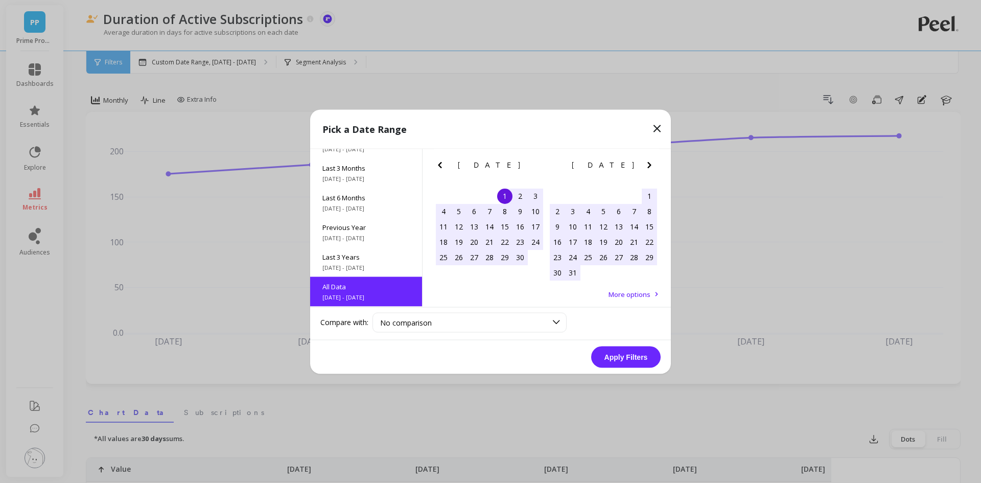 Image resolution: width=981 pixels, height=483 pixels. I want to click on div: Choose Friday, June 2nd, 2017, so click(520, 196).